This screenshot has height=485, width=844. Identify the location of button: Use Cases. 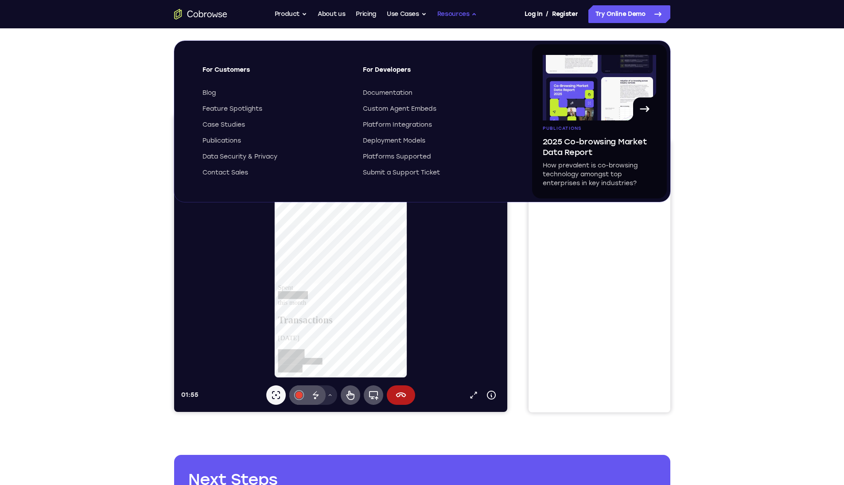
(407, 14).